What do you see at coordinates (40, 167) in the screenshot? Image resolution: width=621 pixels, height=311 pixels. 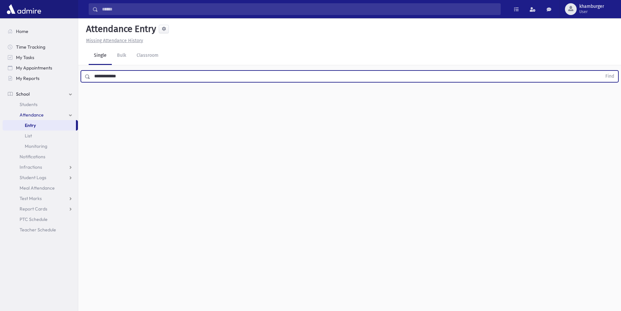 I see `a: Infractions` at bounding box center [40, 167].